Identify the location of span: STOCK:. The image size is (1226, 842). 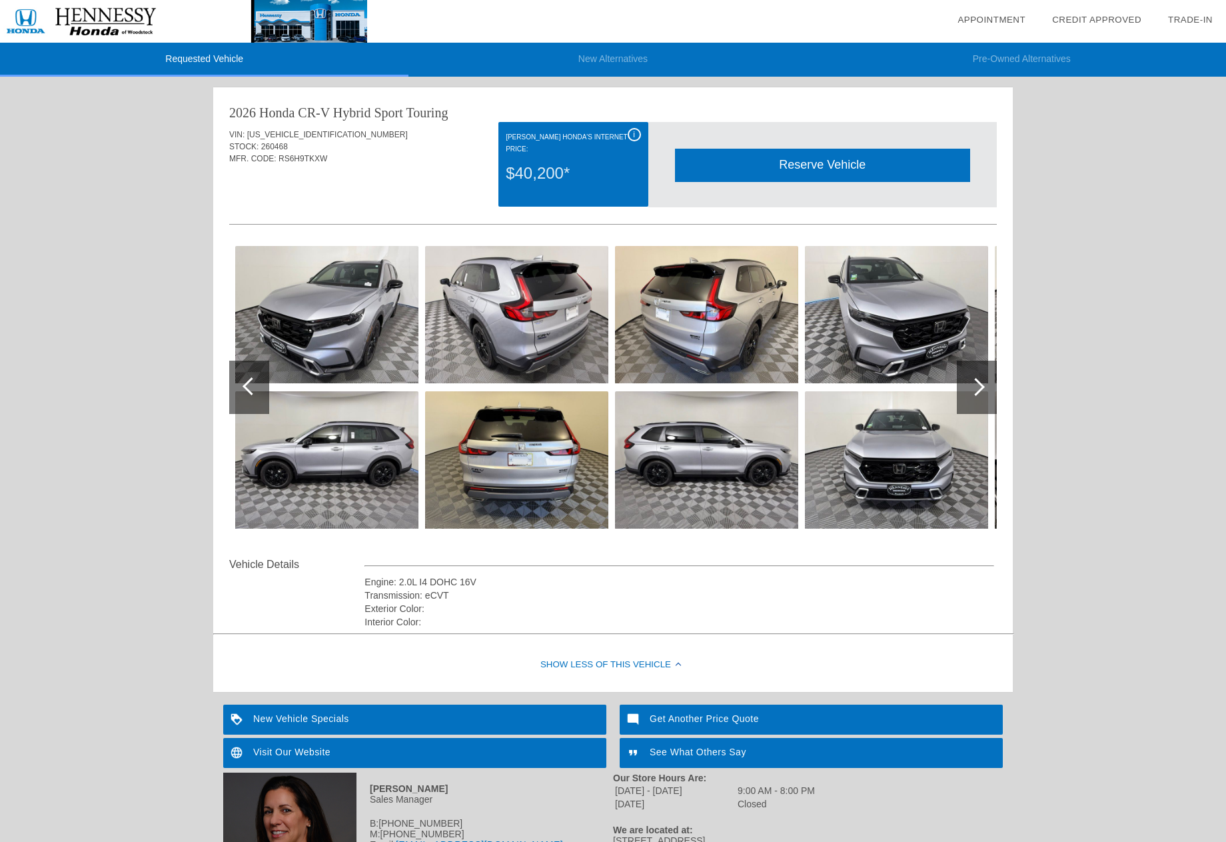
(244, 147).